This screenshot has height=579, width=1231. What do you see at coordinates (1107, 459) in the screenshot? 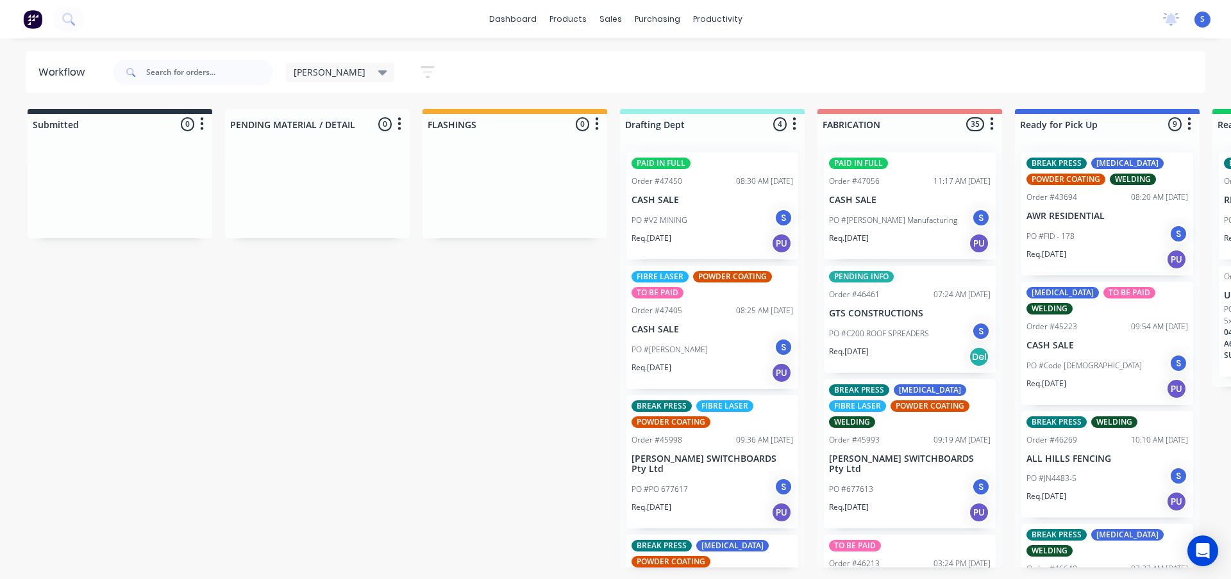
I see `p: ALL HILLS FENCING` at bounding box center [1107, 459].